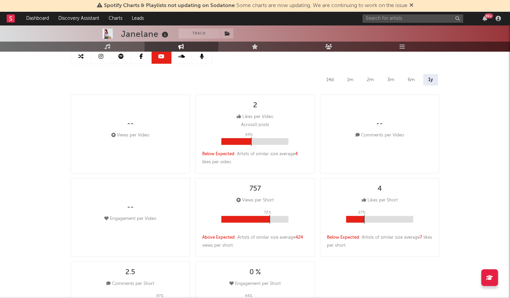 The image size is (510, 298). I want to click on div: Comments per Short, so click(130, 284).